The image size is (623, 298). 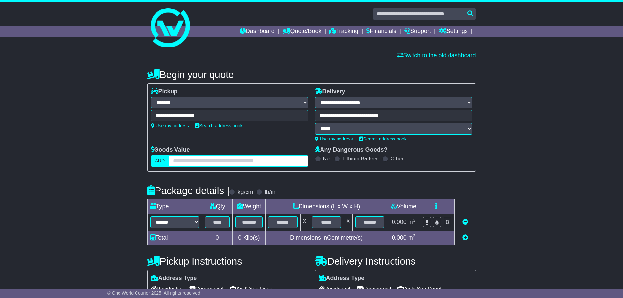 I want to click on label: lb/in, so click(x=270, y=192).